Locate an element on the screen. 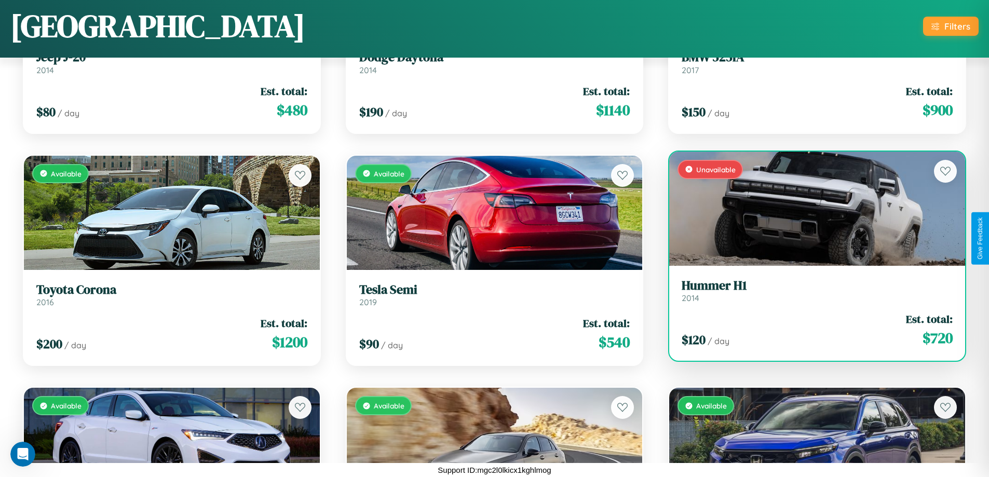 Image resolution: width=989 pixels, height=477 pixels. span: $ 540 is located at coordinates (614, 342).